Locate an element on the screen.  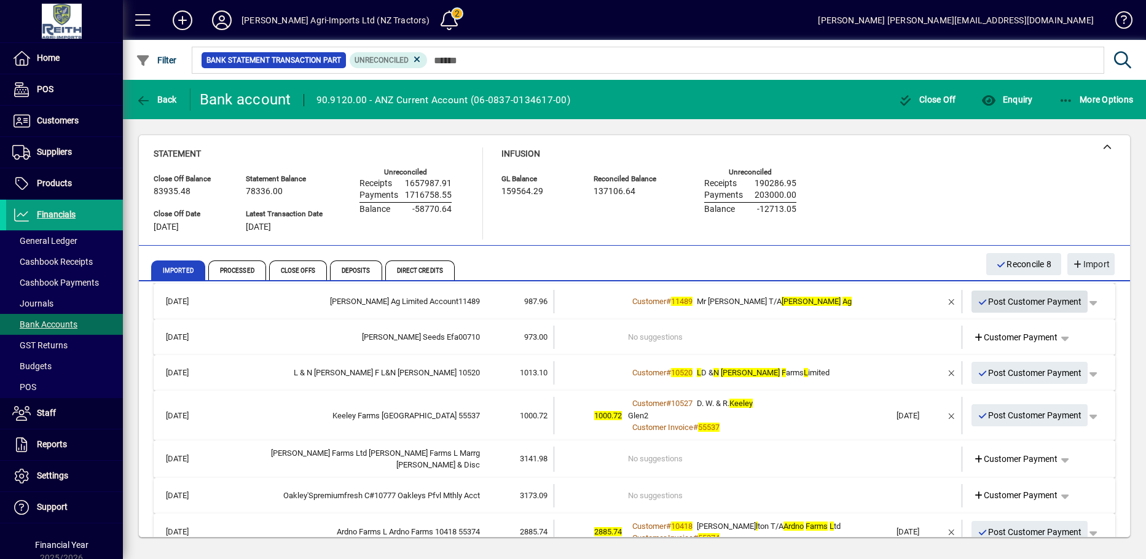
em: 55374 is located at coordinates (708, 538).